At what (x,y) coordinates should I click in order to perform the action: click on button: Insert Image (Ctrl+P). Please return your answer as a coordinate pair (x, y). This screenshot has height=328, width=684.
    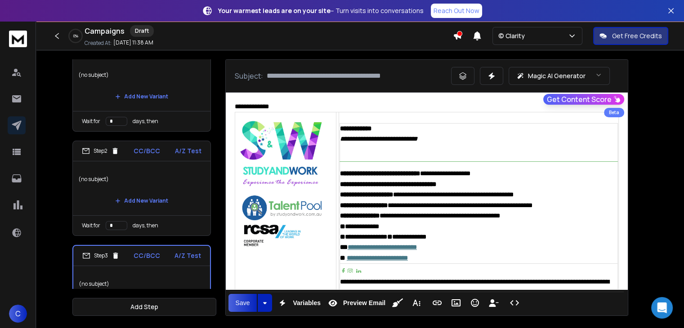
    Looking at the image, I should click on (456, 303).